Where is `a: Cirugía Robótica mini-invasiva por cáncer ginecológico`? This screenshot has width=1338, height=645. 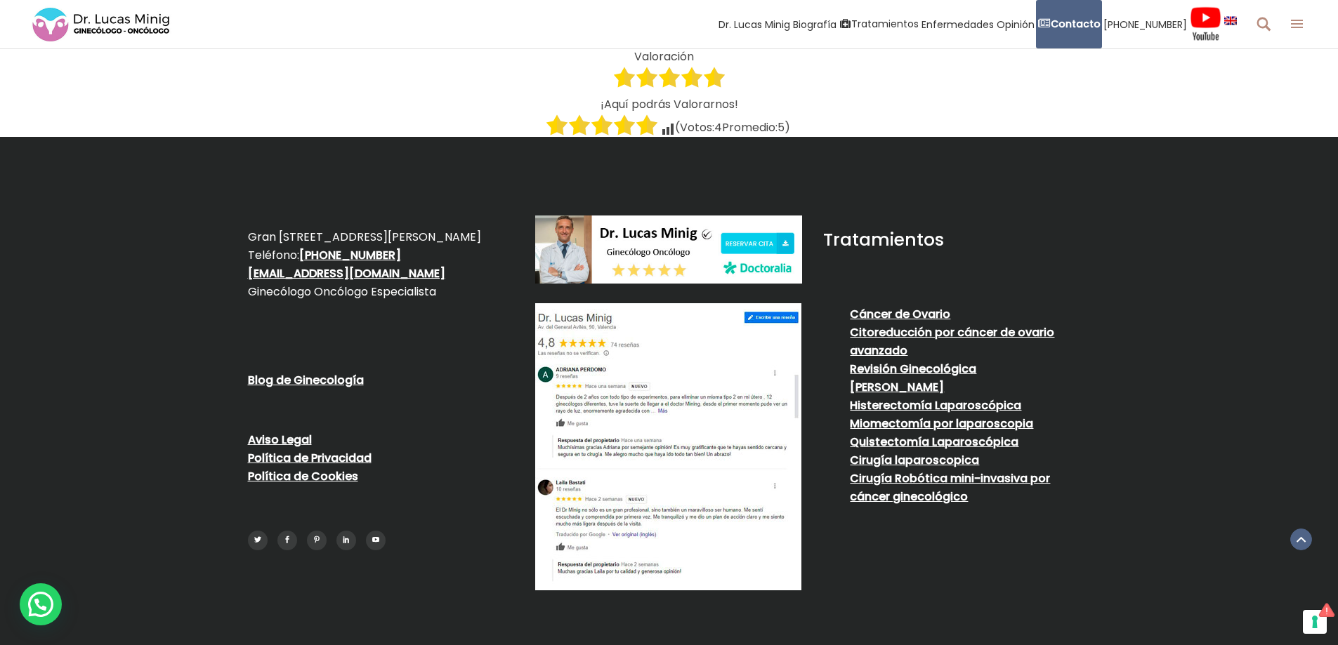
a: Cirugía Robótica mini-invasiva por cáncer ginecológico is located at coordinates (950, 487).